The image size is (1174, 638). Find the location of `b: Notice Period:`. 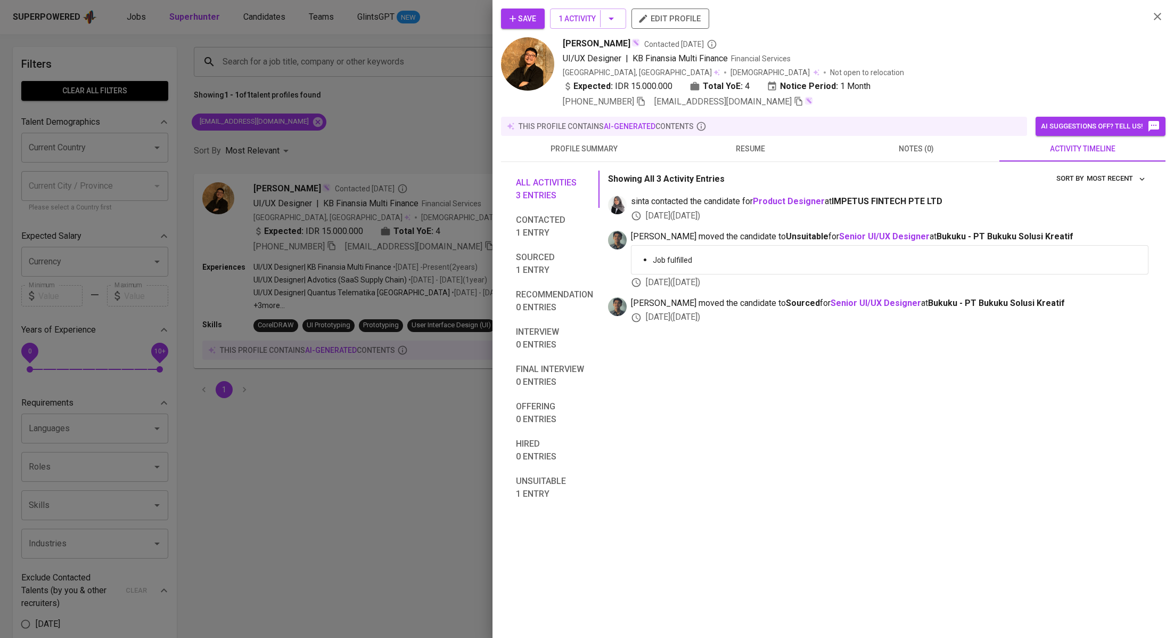

b: Notice Period: is located at coordinates (809, 86).